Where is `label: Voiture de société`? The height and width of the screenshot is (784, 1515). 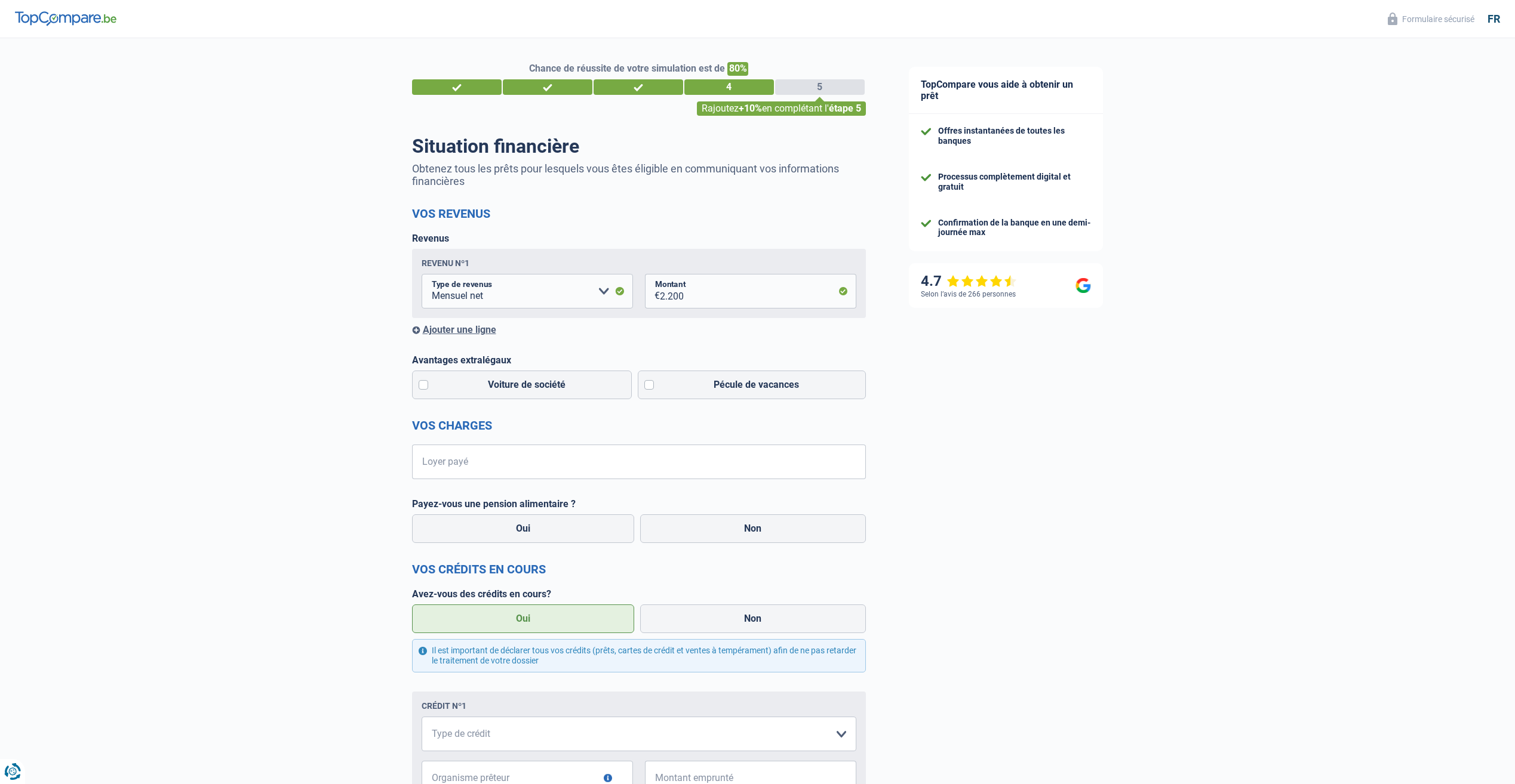
label: Voiture de société is located at coordinates (522, 385).